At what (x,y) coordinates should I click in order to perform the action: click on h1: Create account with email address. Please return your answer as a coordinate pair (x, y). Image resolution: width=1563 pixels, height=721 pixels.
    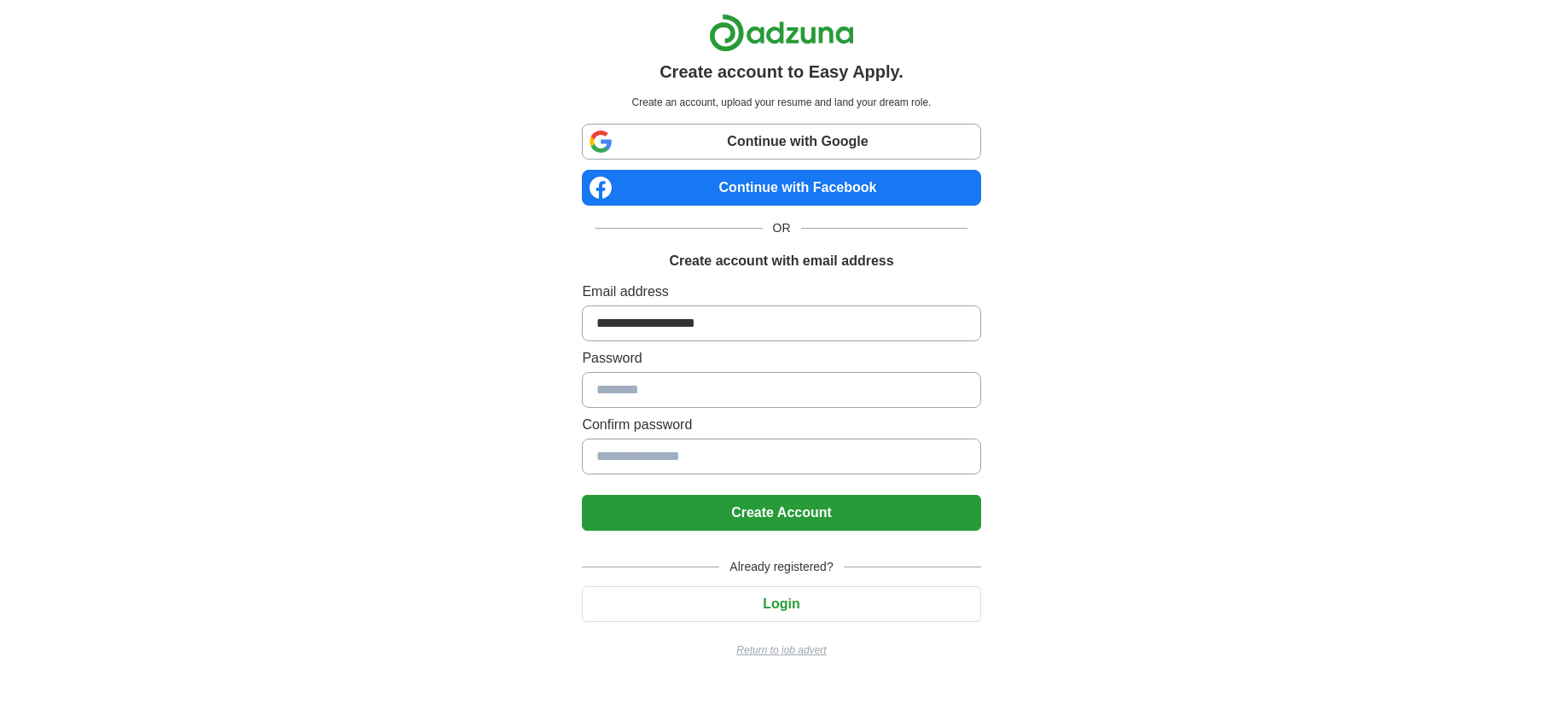
    Looking at the image, I should click on (781, 261).